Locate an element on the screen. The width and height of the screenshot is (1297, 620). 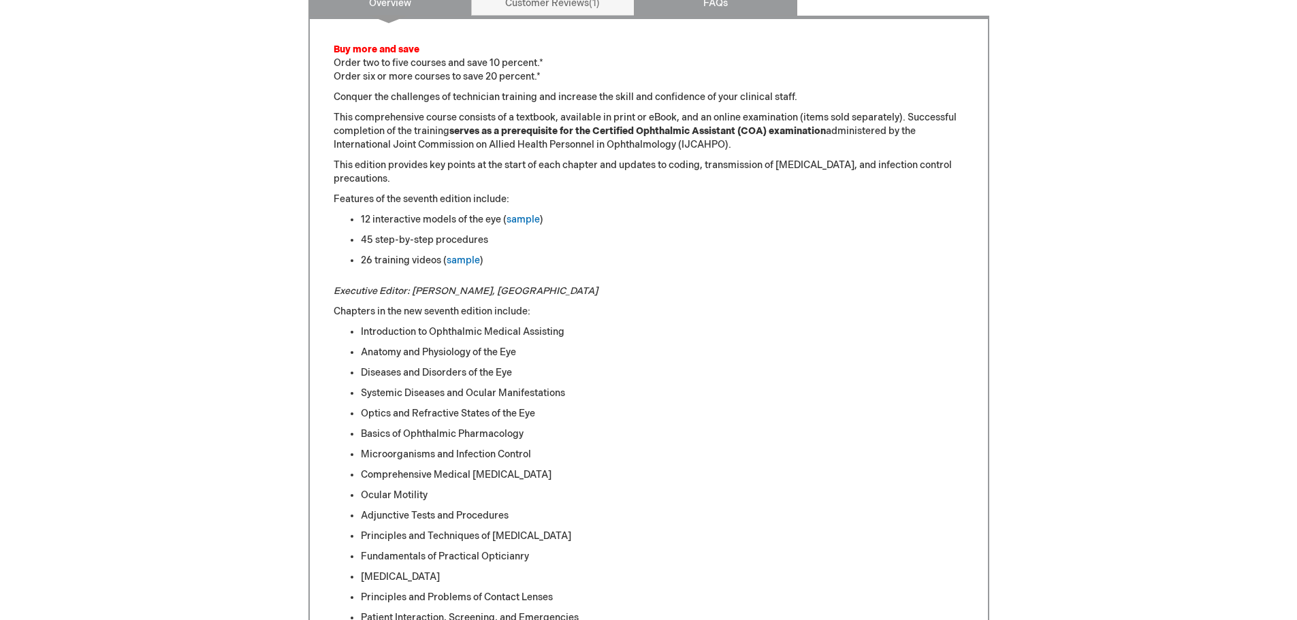
p: Order two to five courses and save 10 percent.* Order six or more courses to save 20 percent.* is located at coordinates (649, 63).